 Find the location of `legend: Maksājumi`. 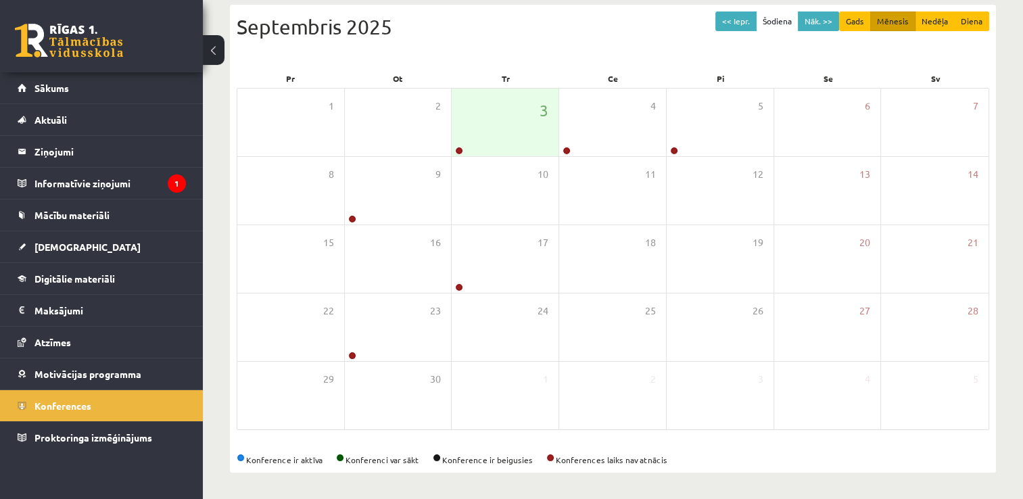

legend: Maksājumi is located at coordinates (110, 310).